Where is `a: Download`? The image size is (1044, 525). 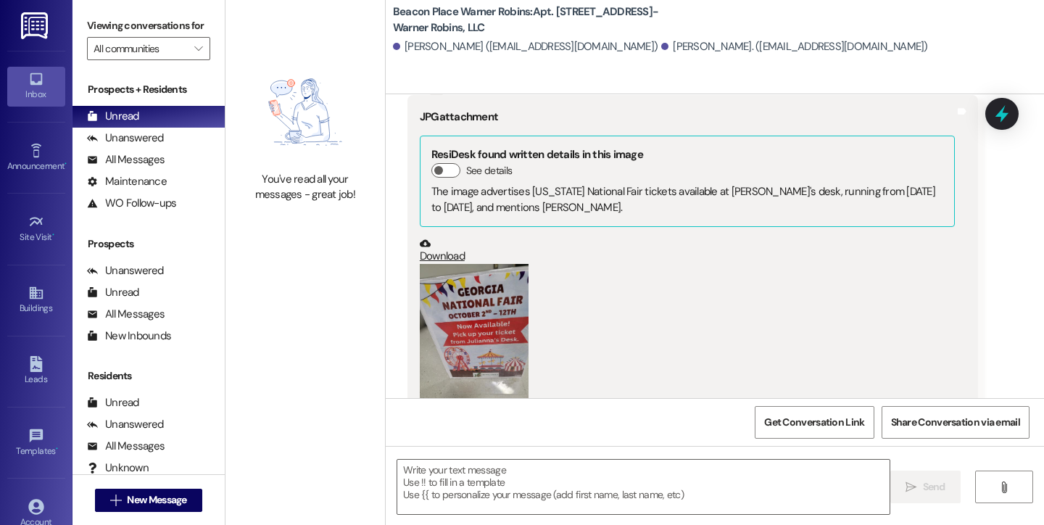 a: Download is located at coordinates (687, 250).